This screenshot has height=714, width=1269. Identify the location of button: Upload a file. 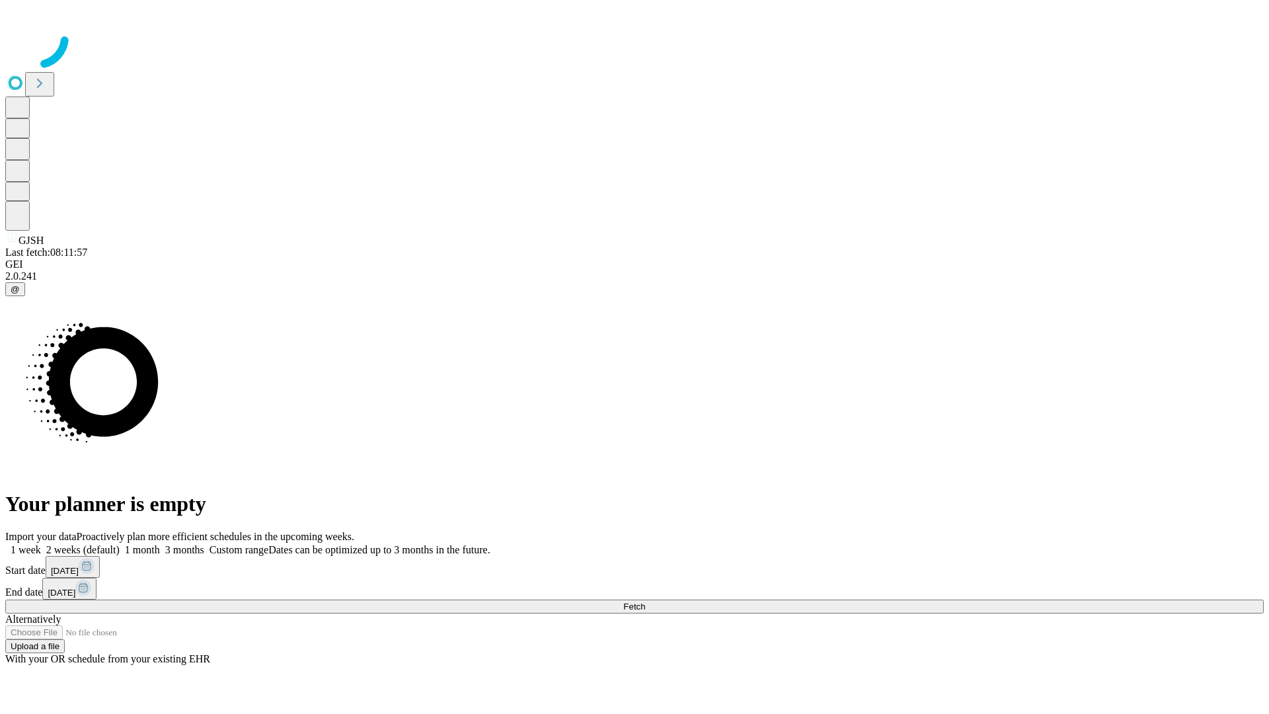
(35, 646).